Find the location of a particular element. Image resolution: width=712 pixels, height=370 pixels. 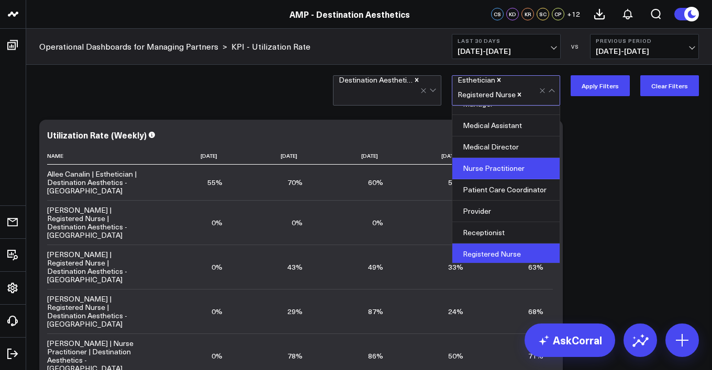

div: Medical Director is located at coordinates (506, 147).